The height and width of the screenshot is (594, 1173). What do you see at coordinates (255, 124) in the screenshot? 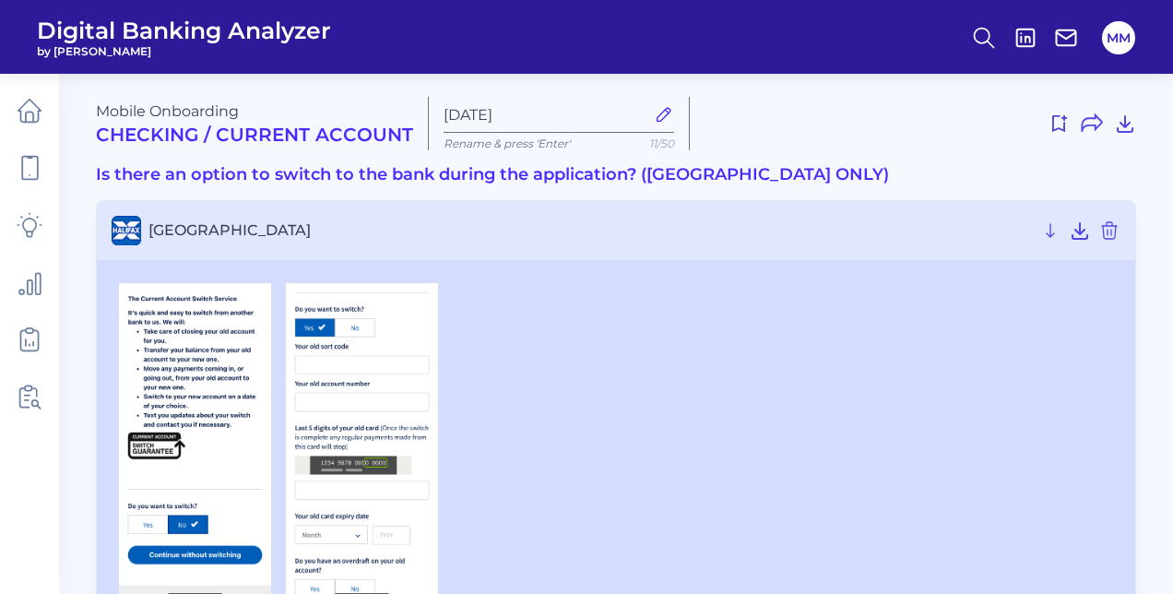
I see `div: Mobile Onboarding` at bounding box center [255, 124].